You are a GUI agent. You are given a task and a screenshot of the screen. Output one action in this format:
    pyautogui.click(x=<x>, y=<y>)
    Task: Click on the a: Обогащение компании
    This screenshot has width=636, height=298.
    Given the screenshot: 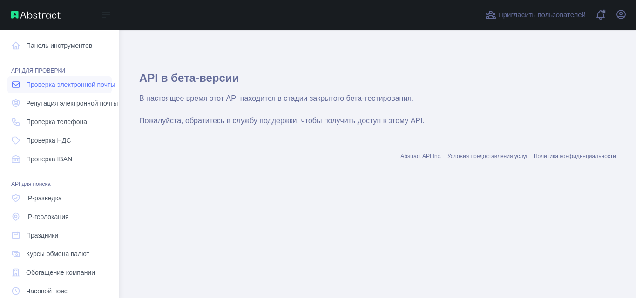 What is the action you would take?
    pyautogui.click(x=60, y=273)
    